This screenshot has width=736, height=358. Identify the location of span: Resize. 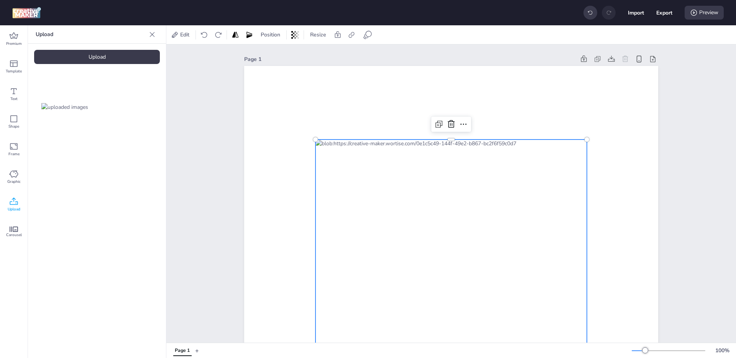
(318, 34).